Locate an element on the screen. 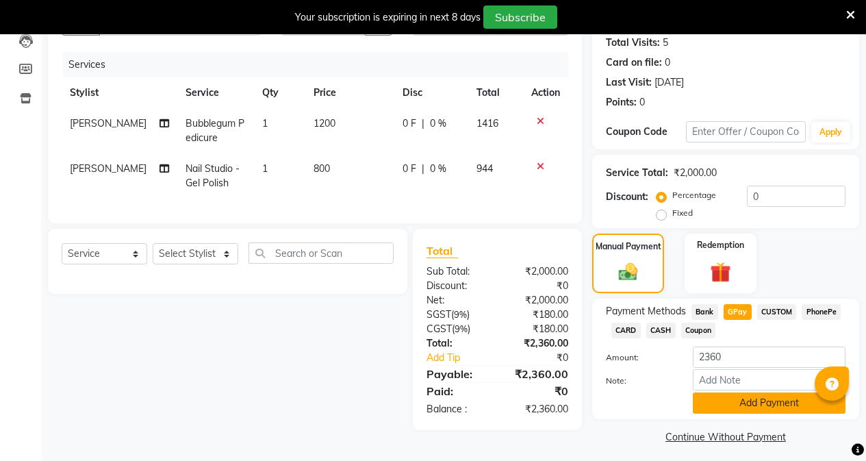  input: Enter Offer / Coupon Code is located at coordinates (745, 131).